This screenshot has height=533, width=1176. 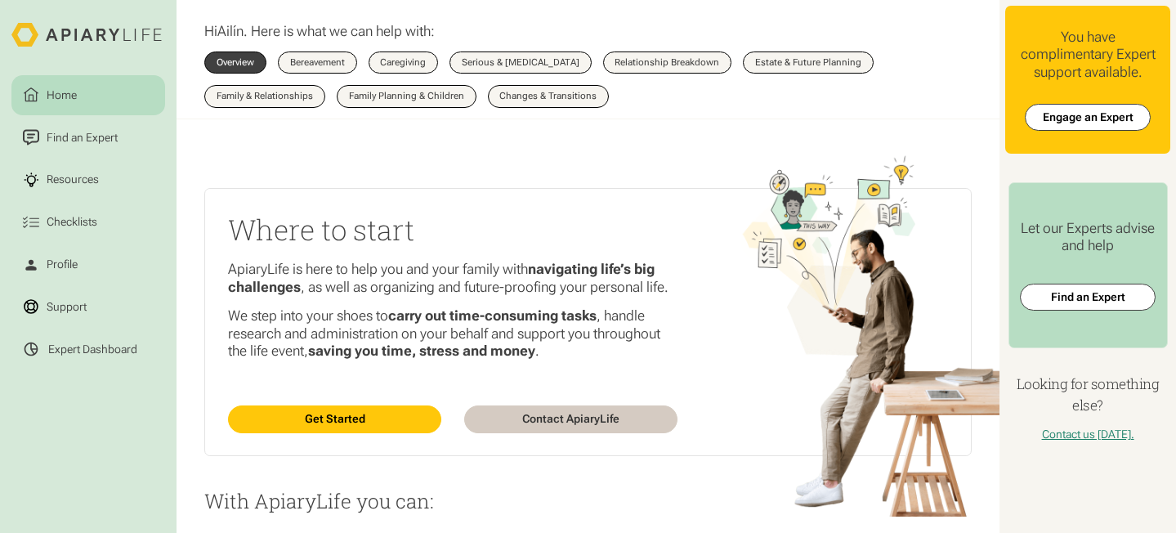 I want to click on a: Estate & Future Planning, so click(x=808, y=62).